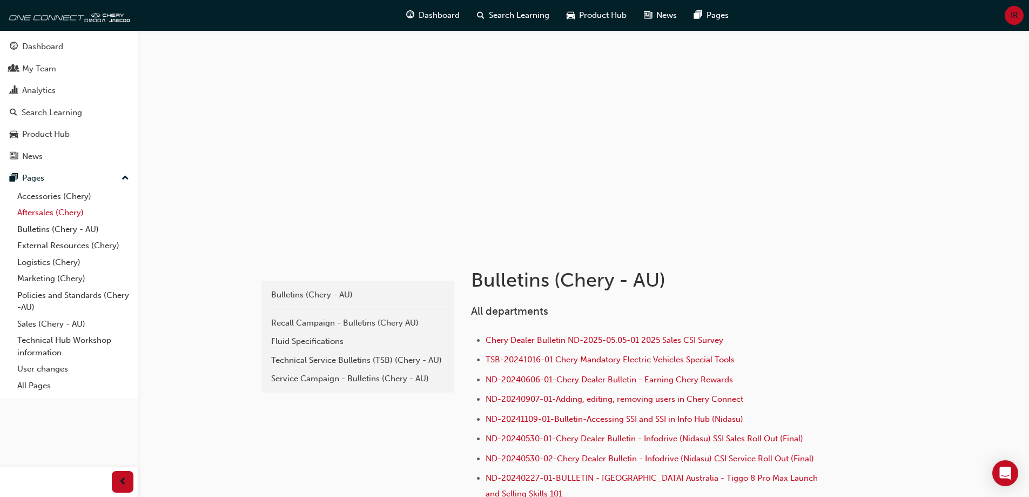  I want to click on a: Policies and Standards (Chery -AU), so click(73, 301).